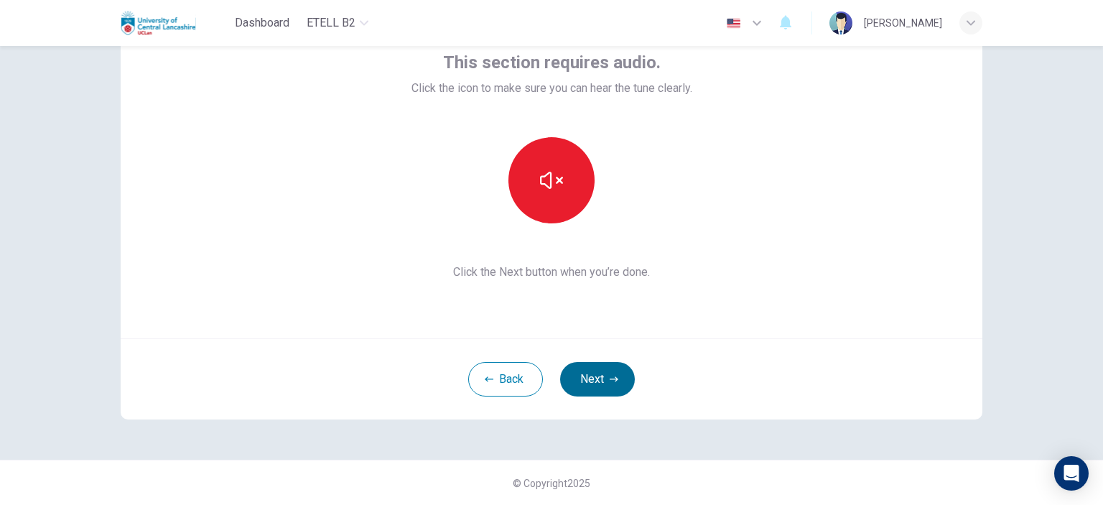 The image size is (1103, 505). What do you see at coordinates (158, 23) in the screenshot?
I see `img: Uclan logo` at bounding box center [158, 23].